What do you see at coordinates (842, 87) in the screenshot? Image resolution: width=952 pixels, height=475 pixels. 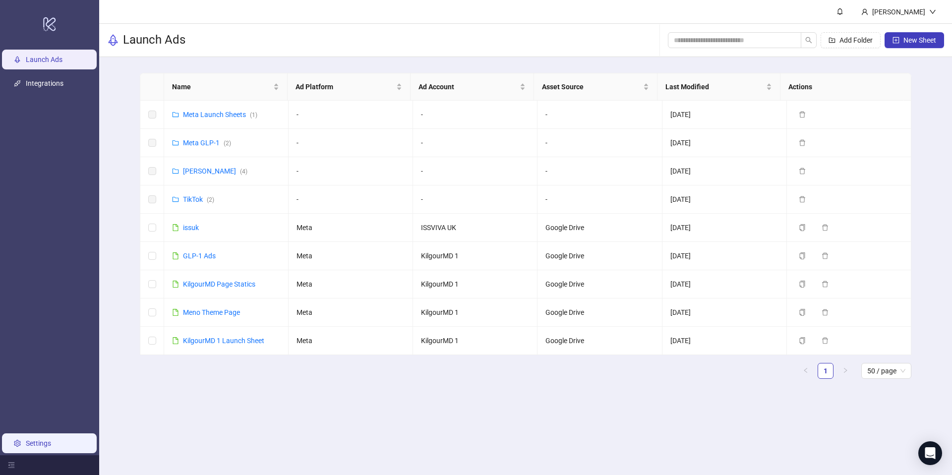 I see `th: Actions` at bounding box center [842, 87].